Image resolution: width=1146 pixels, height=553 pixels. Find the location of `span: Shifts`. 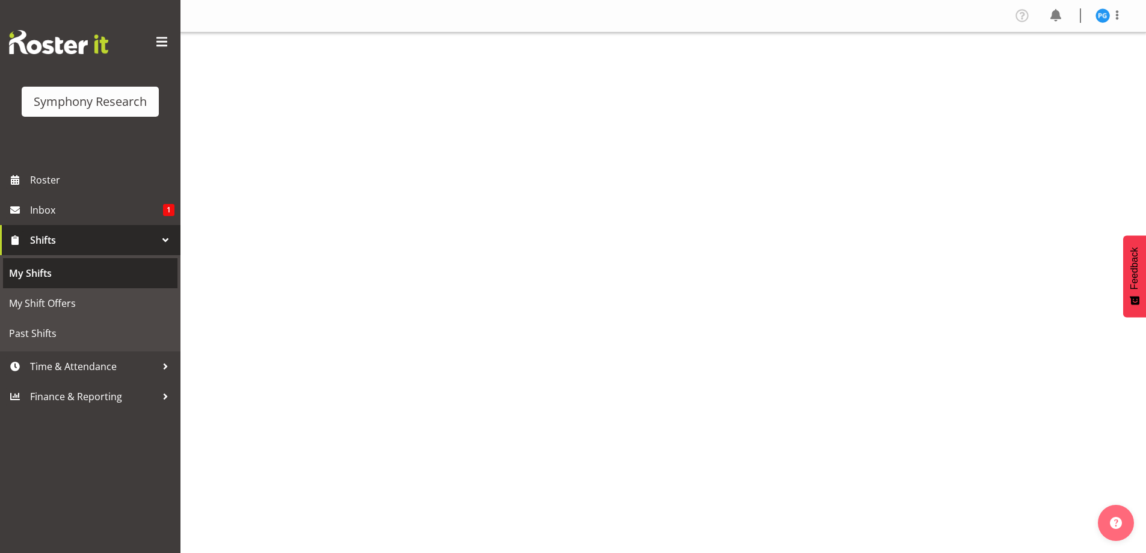

span: Shifts is located at coordinates (93, 240).